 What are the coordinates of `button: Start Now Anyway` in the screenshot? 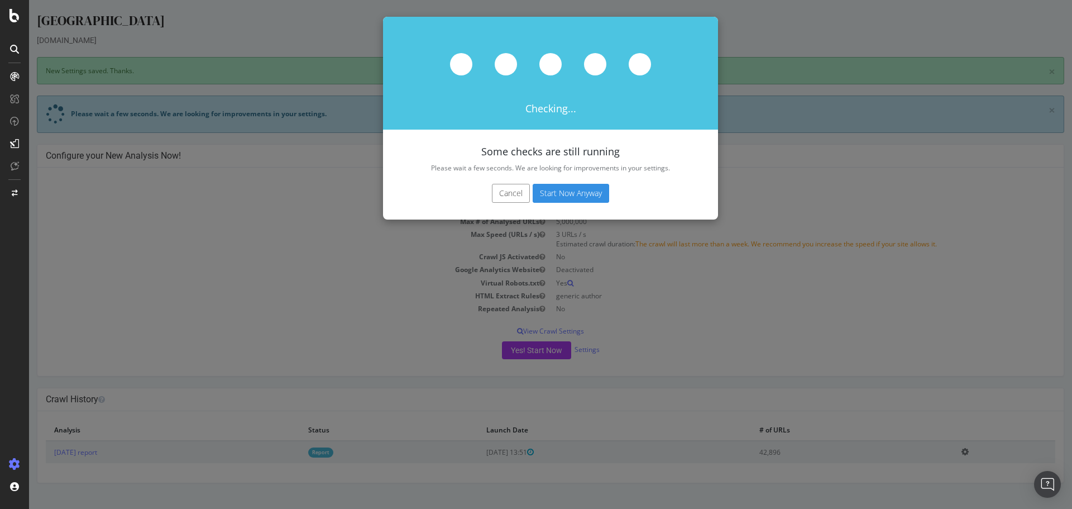 It's located at (542, 193).